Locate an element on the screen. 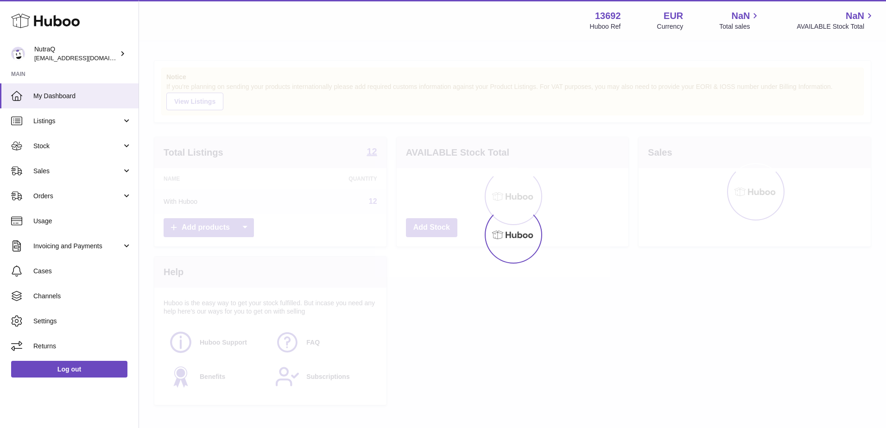 This screenshot has height=428, width=886. span: Orders is located at coordinates (77, 196).